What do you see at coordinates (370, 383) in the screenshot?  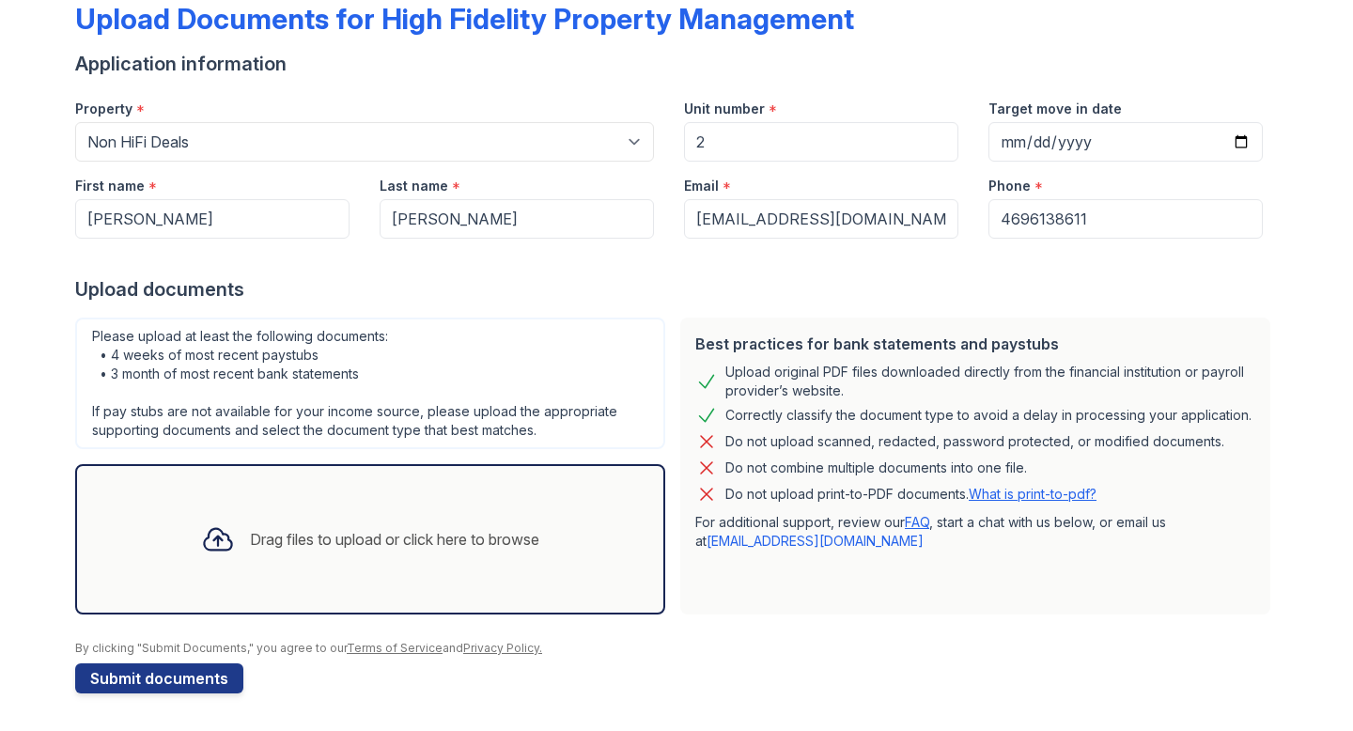 I see `div: Please upload at least the following documents: • 4 weeks of most recent paystubs • 3 month of mo...` at bounding box center [370, 383].